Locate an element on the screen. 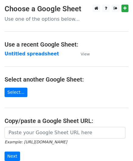 The image size is (133, 161). h4: Copy/paste a Google Sheet URL: is located at coordinates (66, 121).